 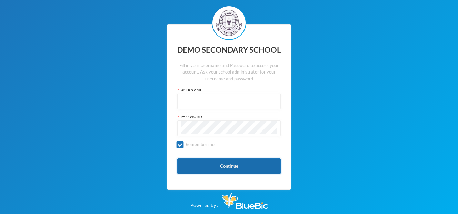 I want to click on span: Remember me, so click(x=200, y=144).